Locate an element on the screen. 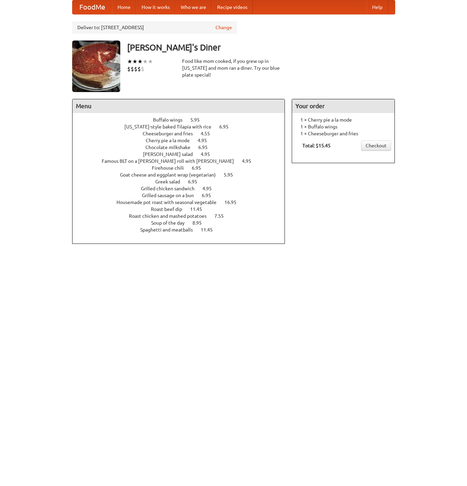 The image size is (467, 486). a: Soup of the day 8.95 is located at coordinates (183, 223).